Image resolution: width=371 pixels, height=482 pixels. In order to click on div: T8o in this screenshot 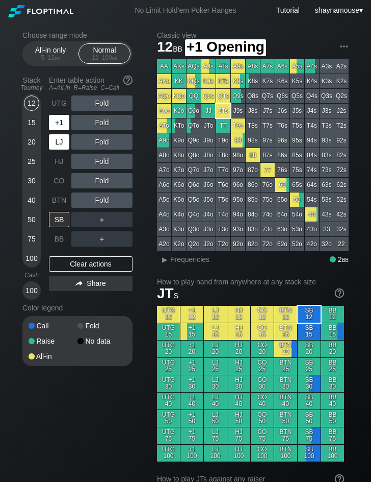, I will do `click(223, 155)`.